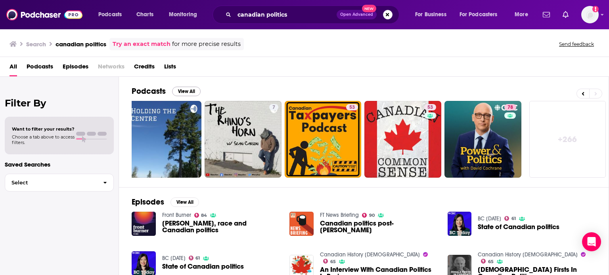  What do you see at coordinates (206, 44) in the screenshot?
I see `span: for more precise results` at bounding box center [206, 44].